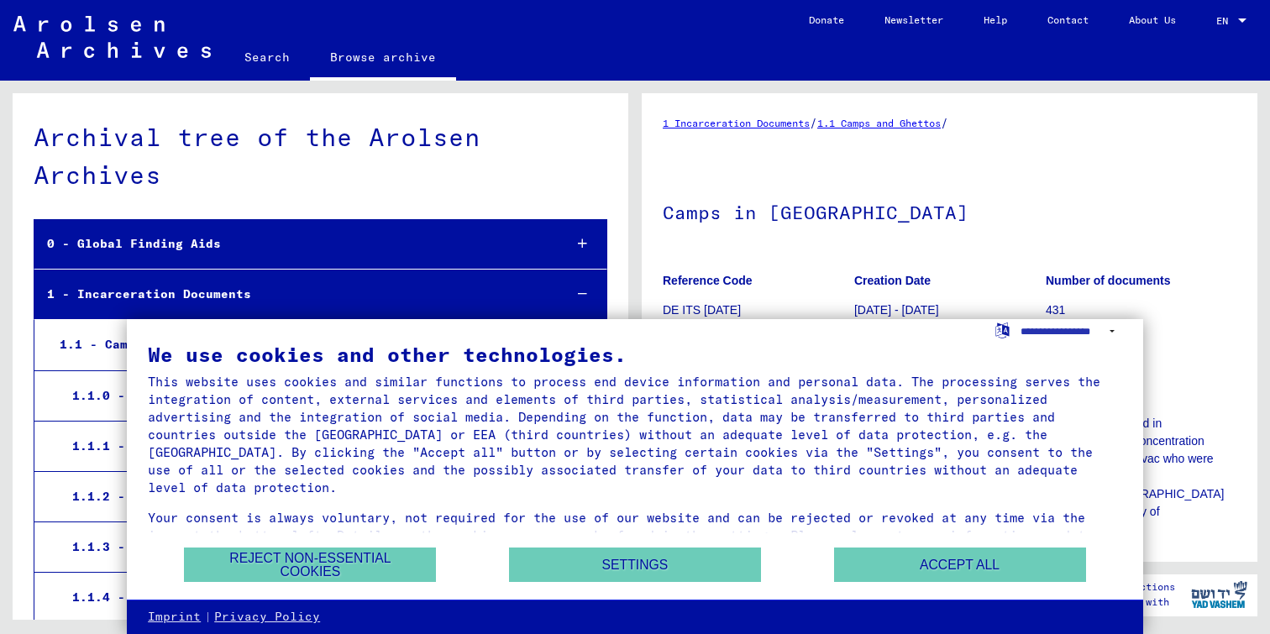  I want to click on button: Settings, so click(635, 565).